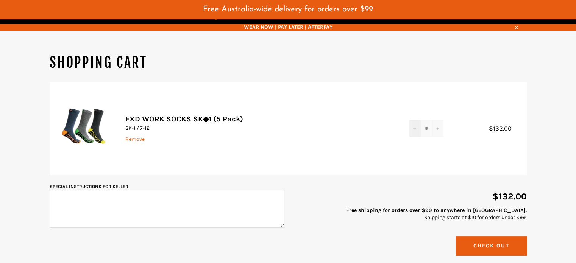  I want to click on p: SK-1 / 7-12, so click(260, 128).